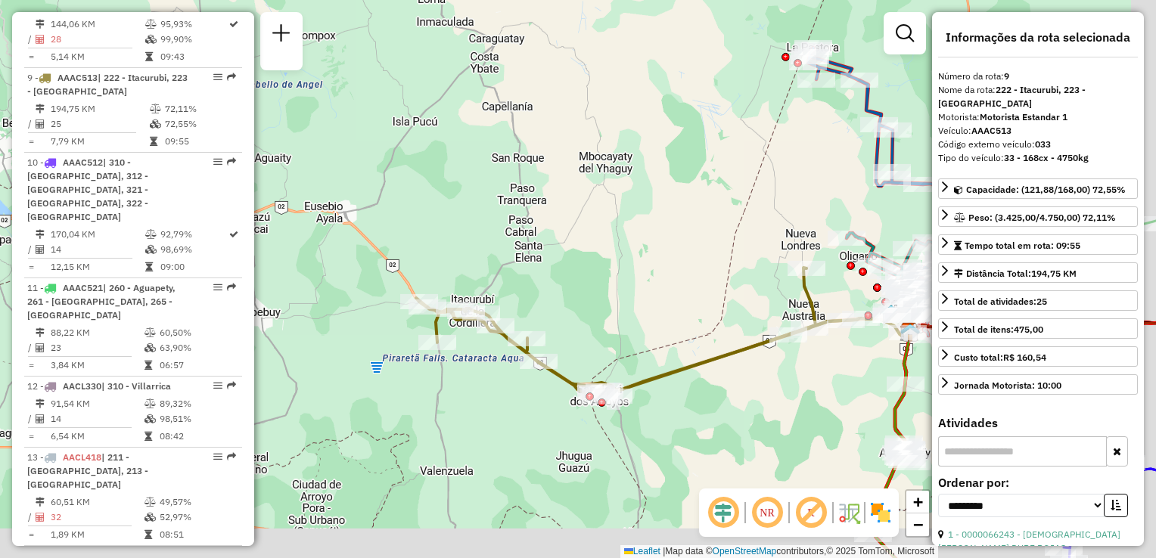 The image size is (1156, 558). I want to click on td: 91,54 KM, so click(97, 404).